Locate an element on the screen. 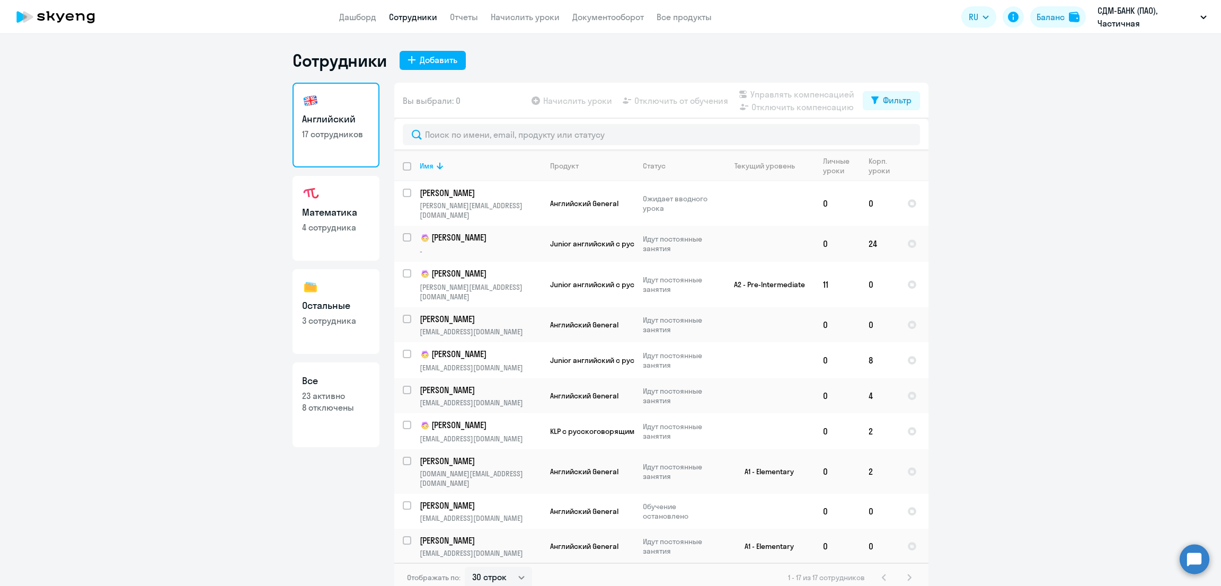 Image resolution: width=1221 pixels, height=586 pixels. p: Обучение остановлено is located at coordinates (679, 511).